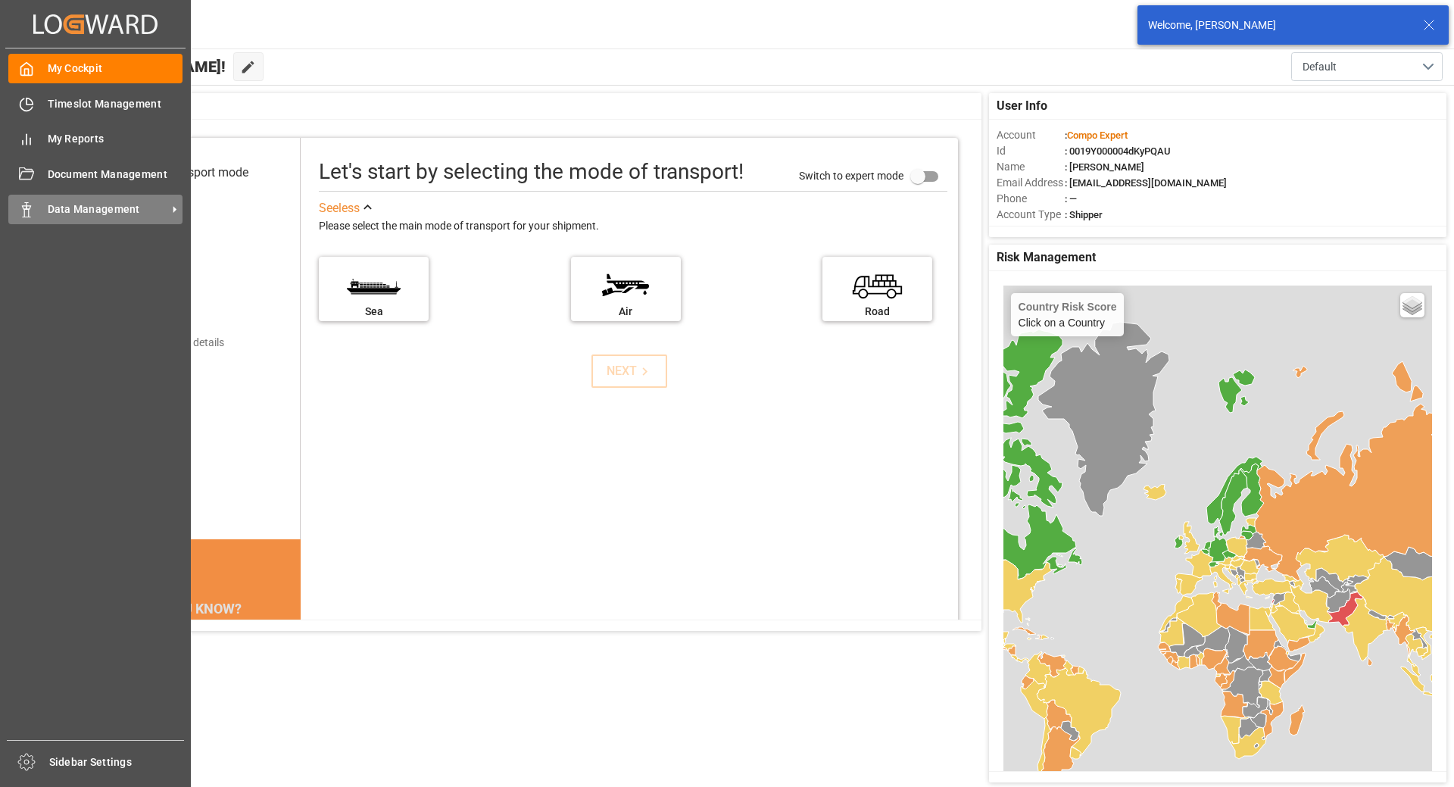  What do you see at coordinates (1046, 258) in the screenshot?
I see `span: Risk Management` at bounding box center [1046, 258].